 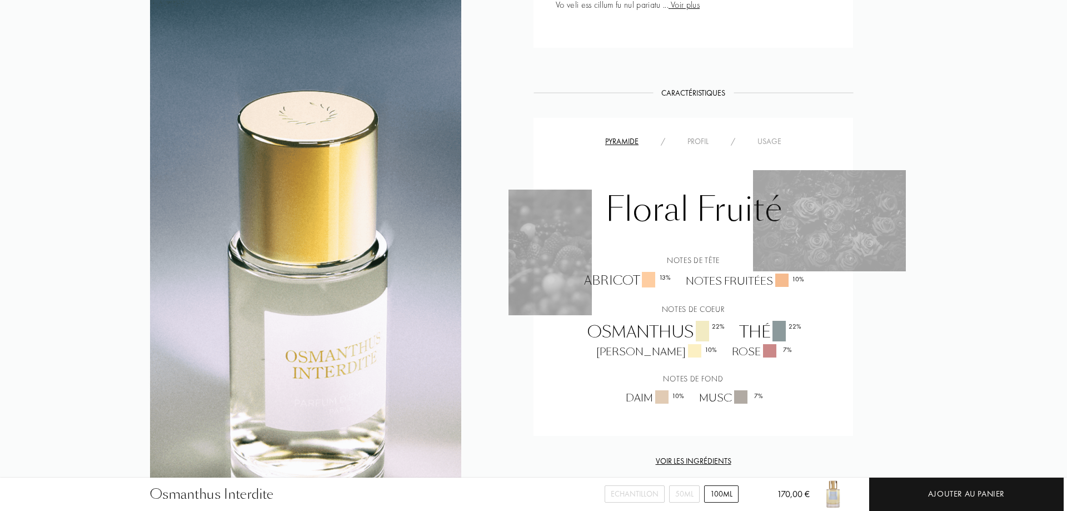 I want to click on div: Osmanthus, so click(x=655, y=332).